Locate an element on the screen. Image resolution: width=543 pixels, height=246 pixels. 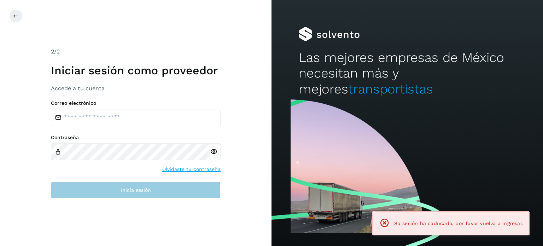
label: Contraseña is located at coordinates (136, 137).